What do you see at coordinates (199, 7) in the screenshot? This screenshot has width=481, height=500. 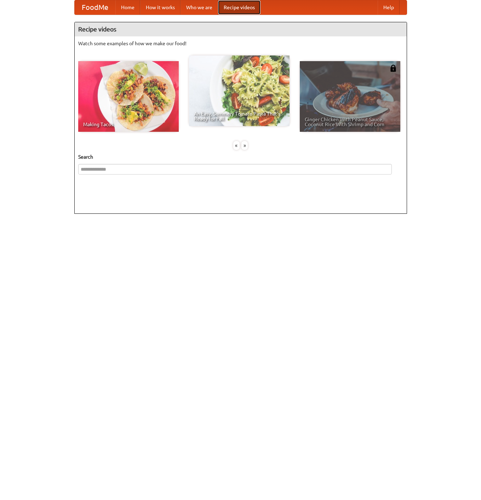 I see `a: Who we are` at bounding box center [199, 7].